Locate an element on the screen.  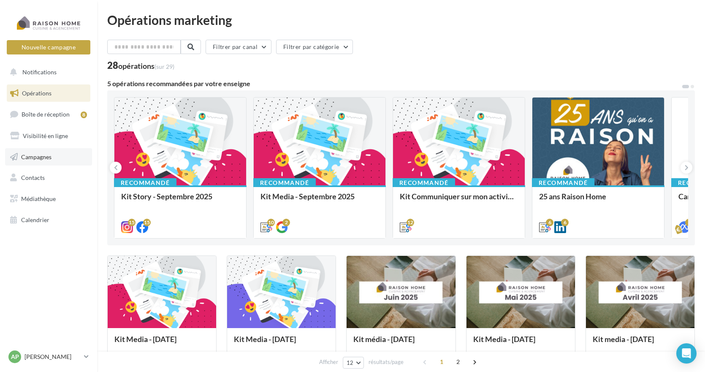
span: 1 is located at coordinates (442, 362).